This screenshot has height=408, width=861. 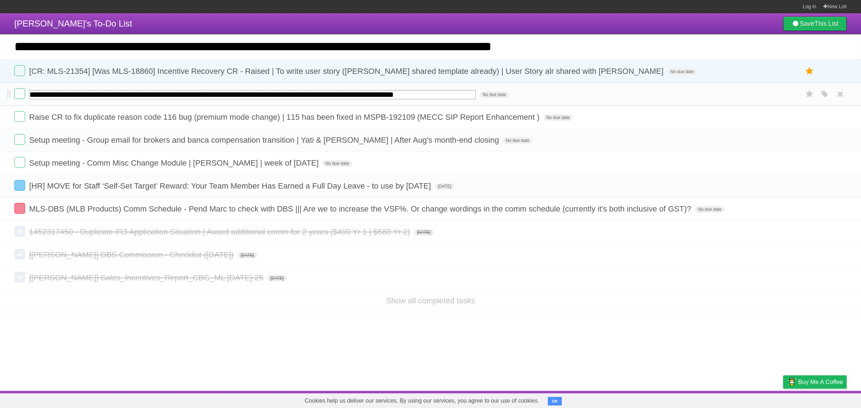 I want to click on button: OK, so click(x=554, y=401).